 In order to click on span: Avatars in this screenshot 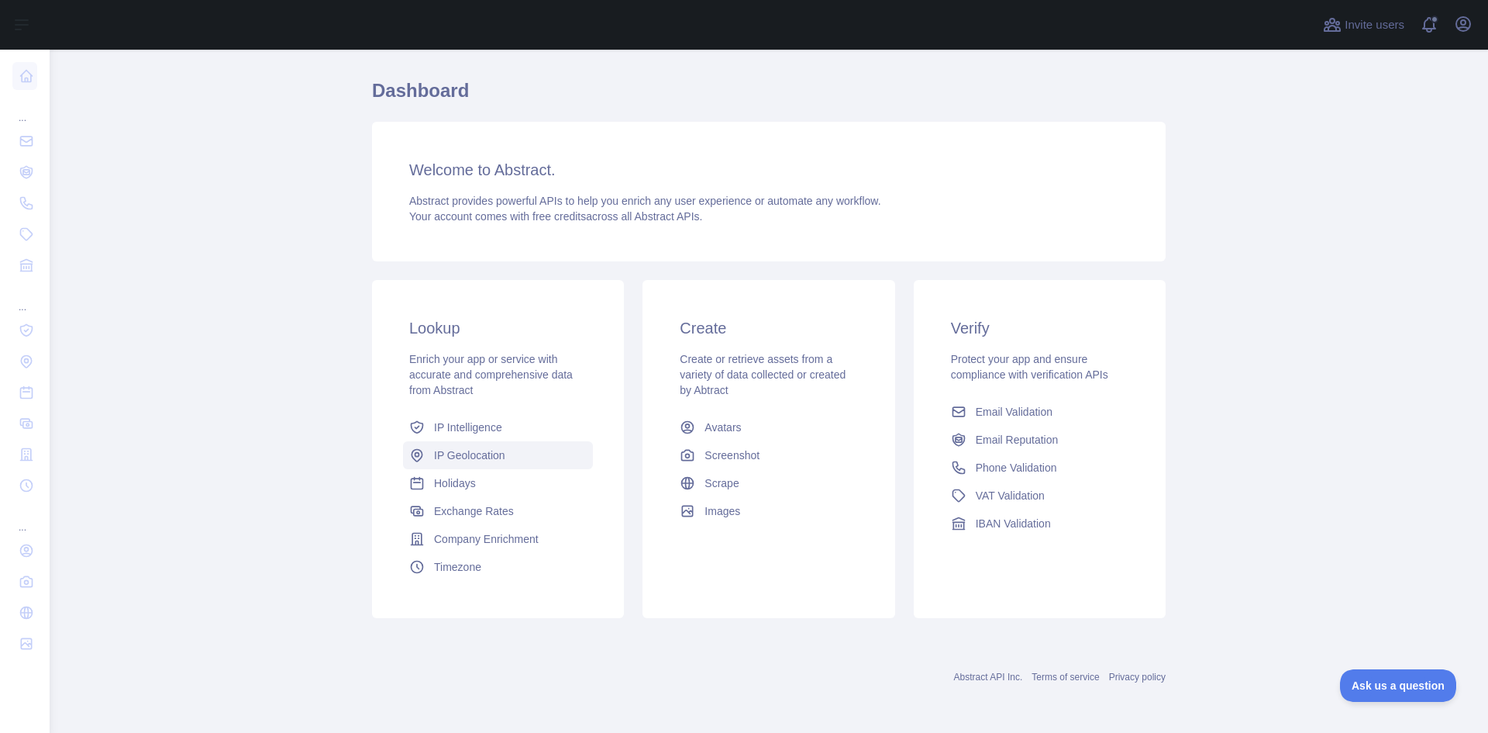, I will do `click(722, 427)`.